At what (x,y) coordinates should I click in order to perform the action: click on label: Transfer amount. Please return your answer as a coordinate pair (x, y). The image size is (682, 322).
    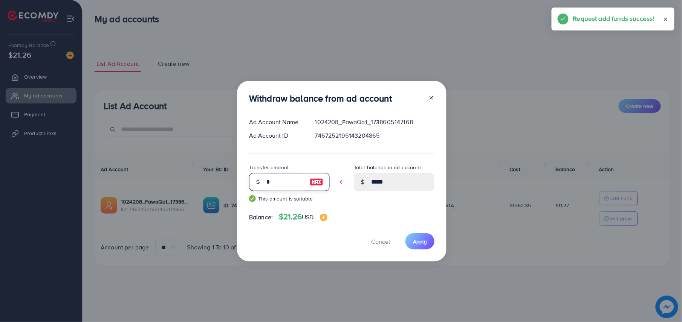
    Looking at the image, I should click on (268, 168).